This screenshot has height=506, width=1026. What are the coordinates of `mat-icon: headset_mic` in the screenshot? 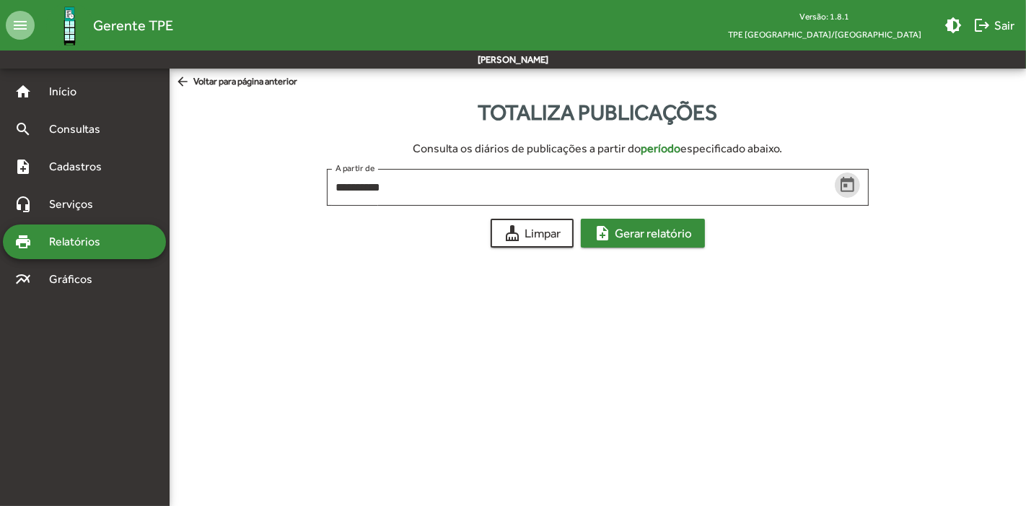 It's located at (23, 204).